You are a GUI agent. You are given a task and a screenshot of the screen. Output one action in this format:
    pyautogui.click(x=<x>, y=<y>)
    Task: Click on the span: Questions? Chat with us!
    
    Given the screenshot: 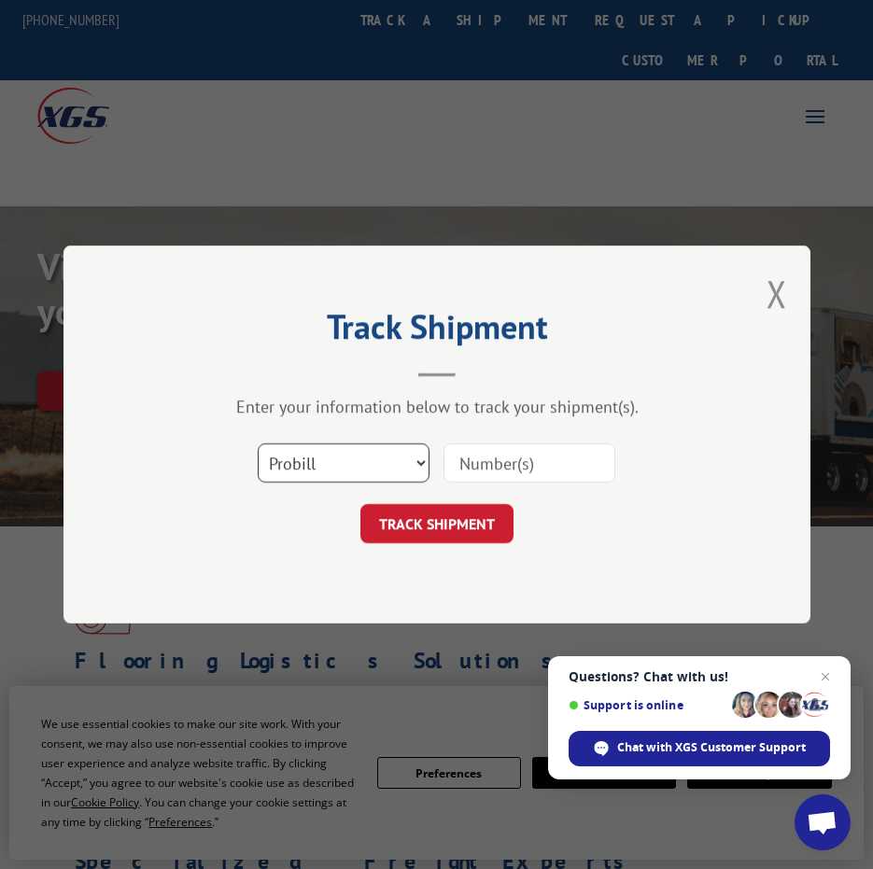 What is the action you would take?
    pyautogui.click(x=699, y=677)
    